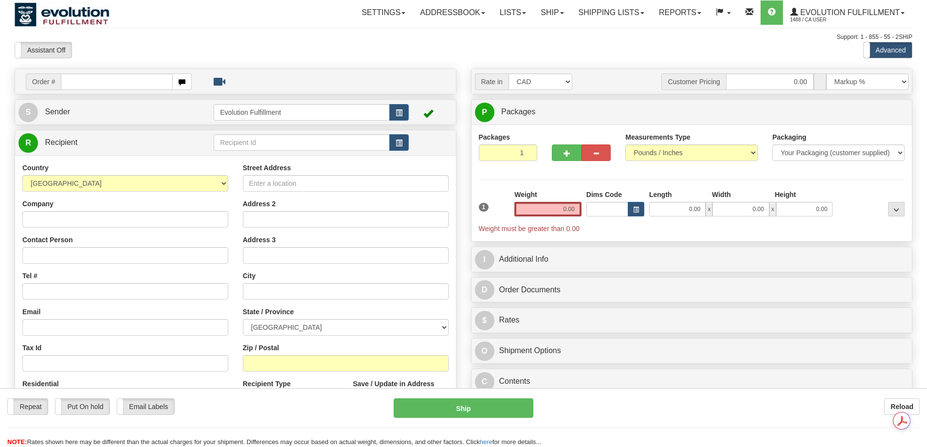  I want to click on span: Evolution Fulfillment, so click(849, 12).